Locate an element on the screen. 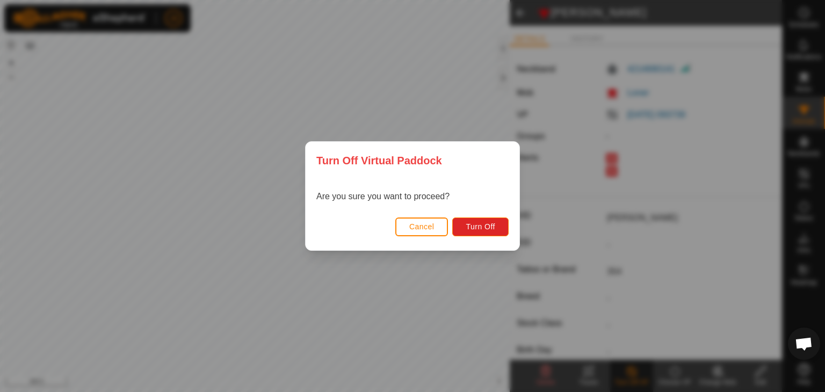 Image resolution: width=825 pixels, height=392 pixels. span: Turn Off Virtual Paddock is located at coordinates (379, 161).